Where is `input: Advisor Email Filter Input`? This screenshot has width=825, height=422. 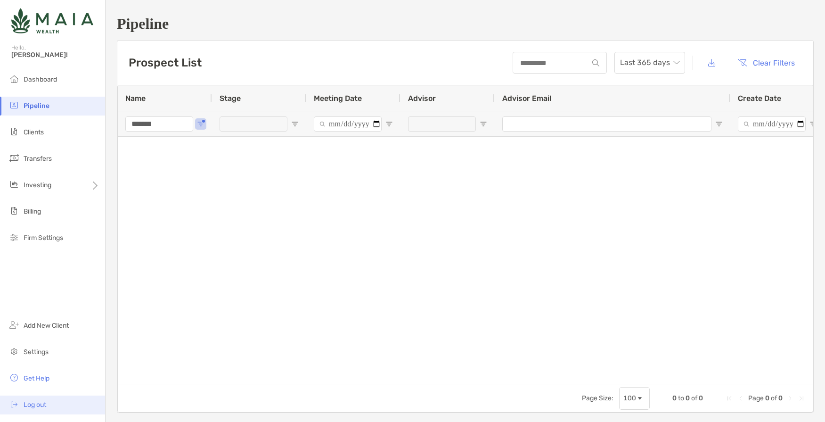
input: Advisor Email Filter Input is located at coordinates (607, 124).